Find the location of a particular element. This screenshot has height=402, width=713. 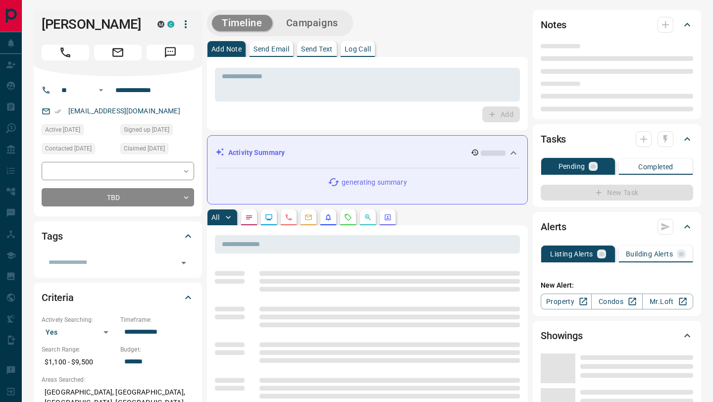

button: Timeline is located at coordinates (242, 23).